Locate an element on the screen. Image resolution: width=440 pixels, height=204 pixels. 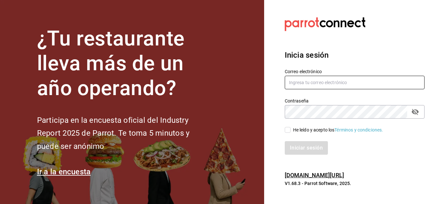
p: V1.68.3 - Parrot Software, 2025. is located at coordinates (355, 183).